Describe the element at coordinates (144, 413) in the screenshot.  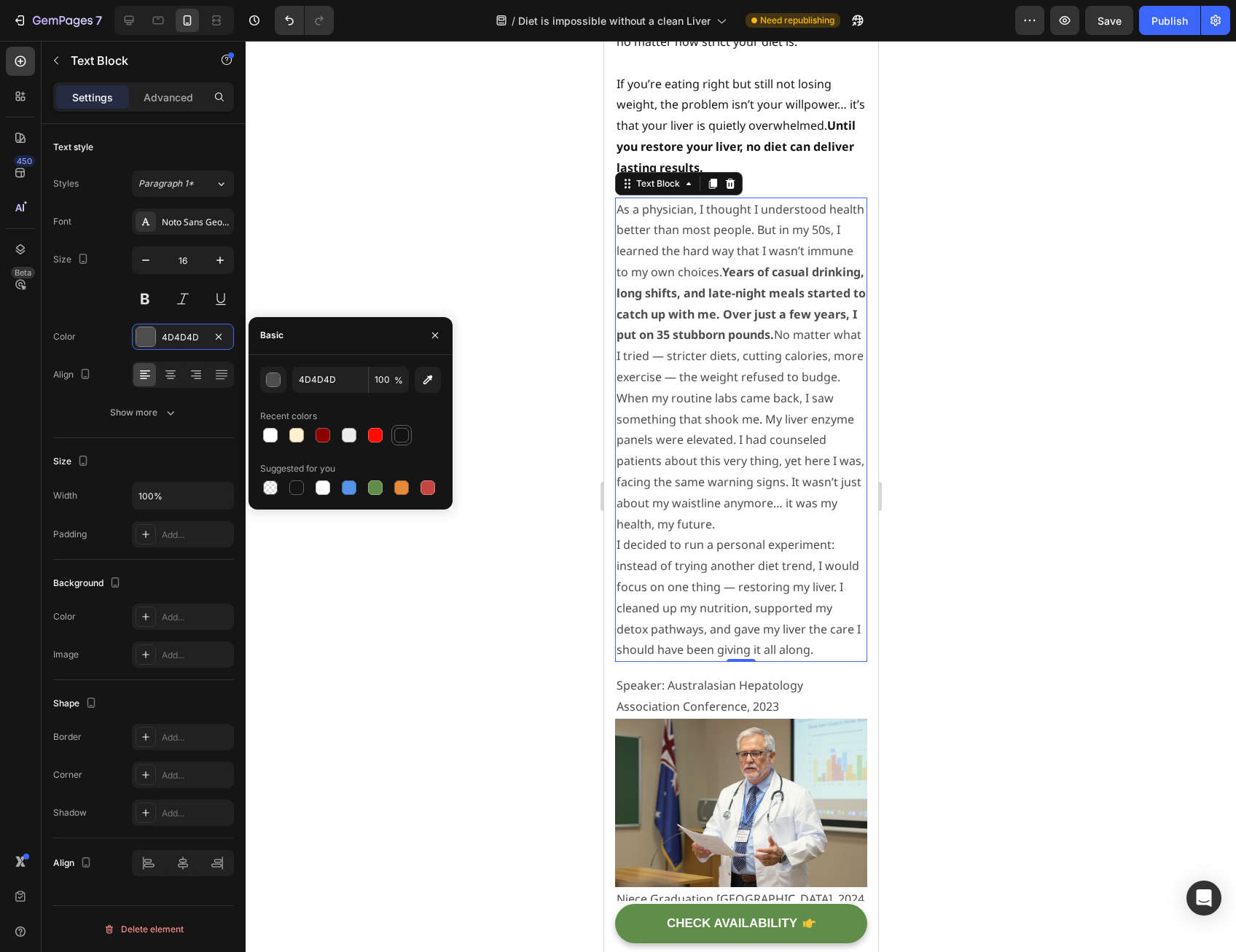
I see `button: Show more` at that location.